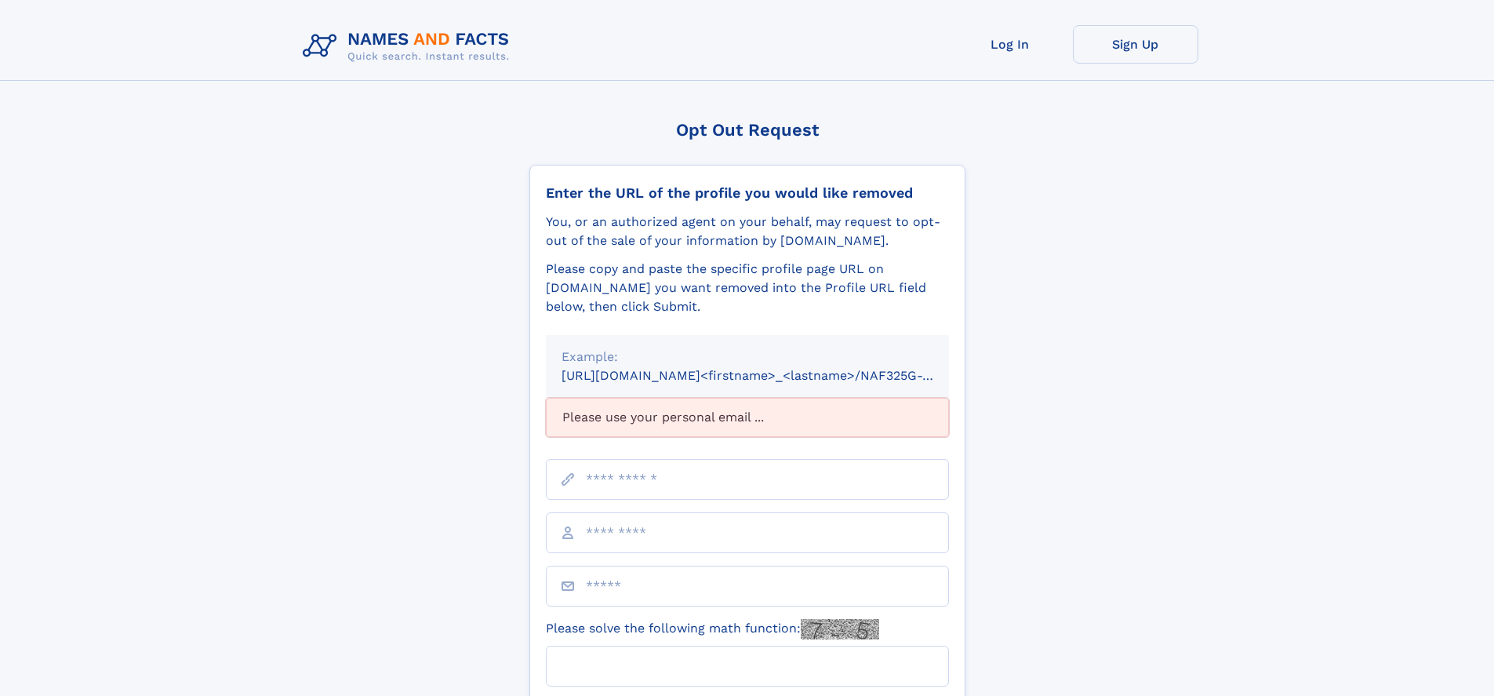 This screenshot has height=696, width=1494. What do you see at coordinates (747, 417) in the screenshot?
I see `div: Please use your personal email ...` at bounding box center [747, 417].